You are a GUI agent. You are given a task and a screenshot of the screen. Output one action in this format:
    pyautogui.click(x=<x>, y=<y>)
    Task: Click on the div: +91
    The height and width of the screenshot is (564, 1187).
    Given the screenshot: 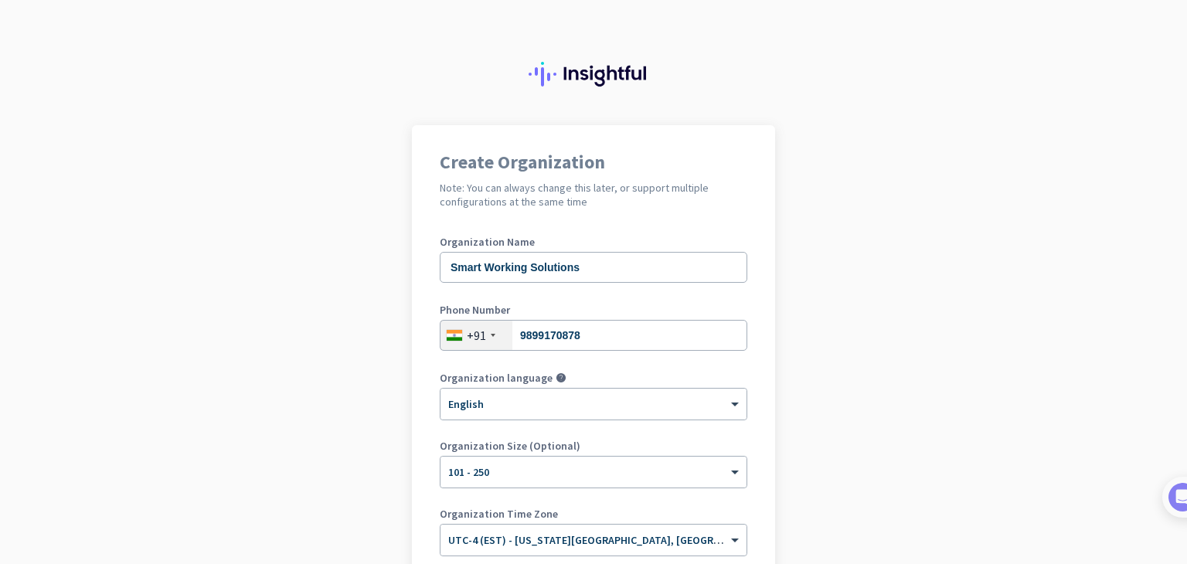 What is the action you would take?
    pyautogui.click(x=476, y=336)
    